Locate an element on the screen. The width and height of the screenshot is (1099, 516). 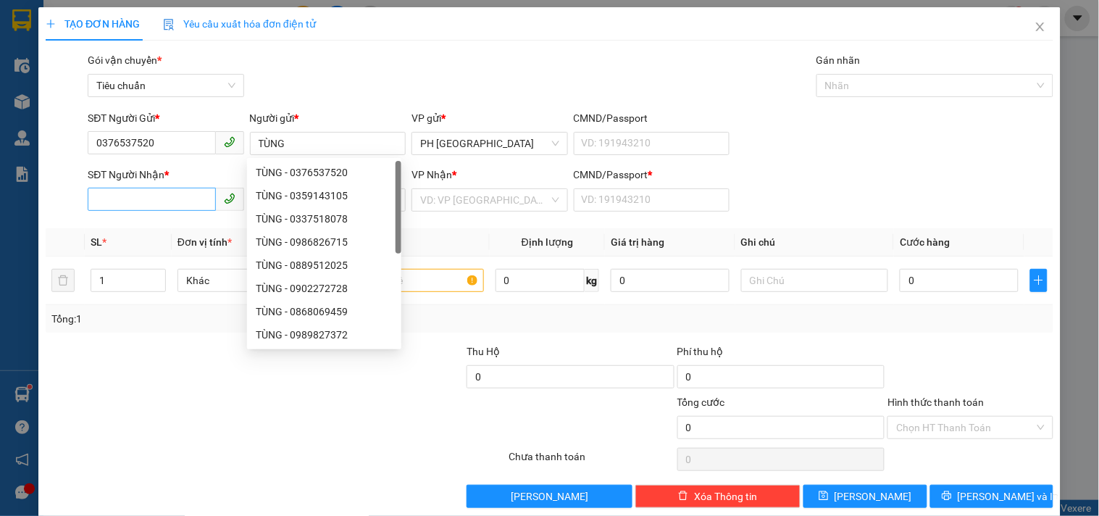
span: Yêu cầu xuất hóa đơn điện tử is located at coordinates (239, 24).